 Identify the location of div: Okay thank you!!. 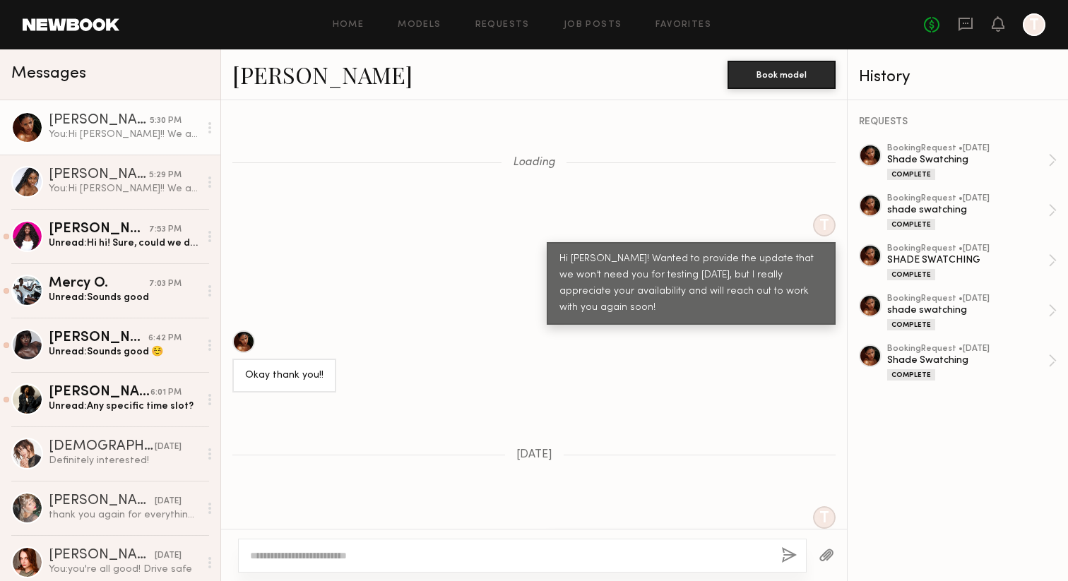
(284, 376).